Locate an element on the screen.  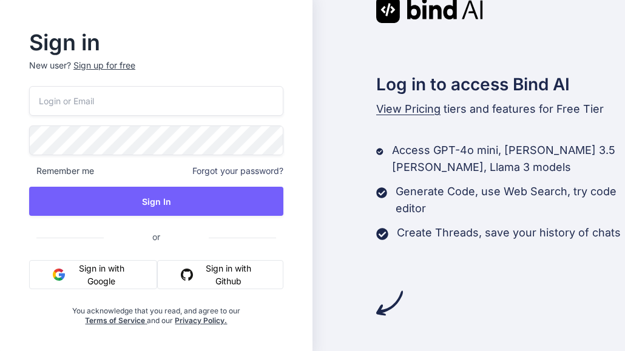
a: Privacy Policy. is located at coordinates (201, 320).